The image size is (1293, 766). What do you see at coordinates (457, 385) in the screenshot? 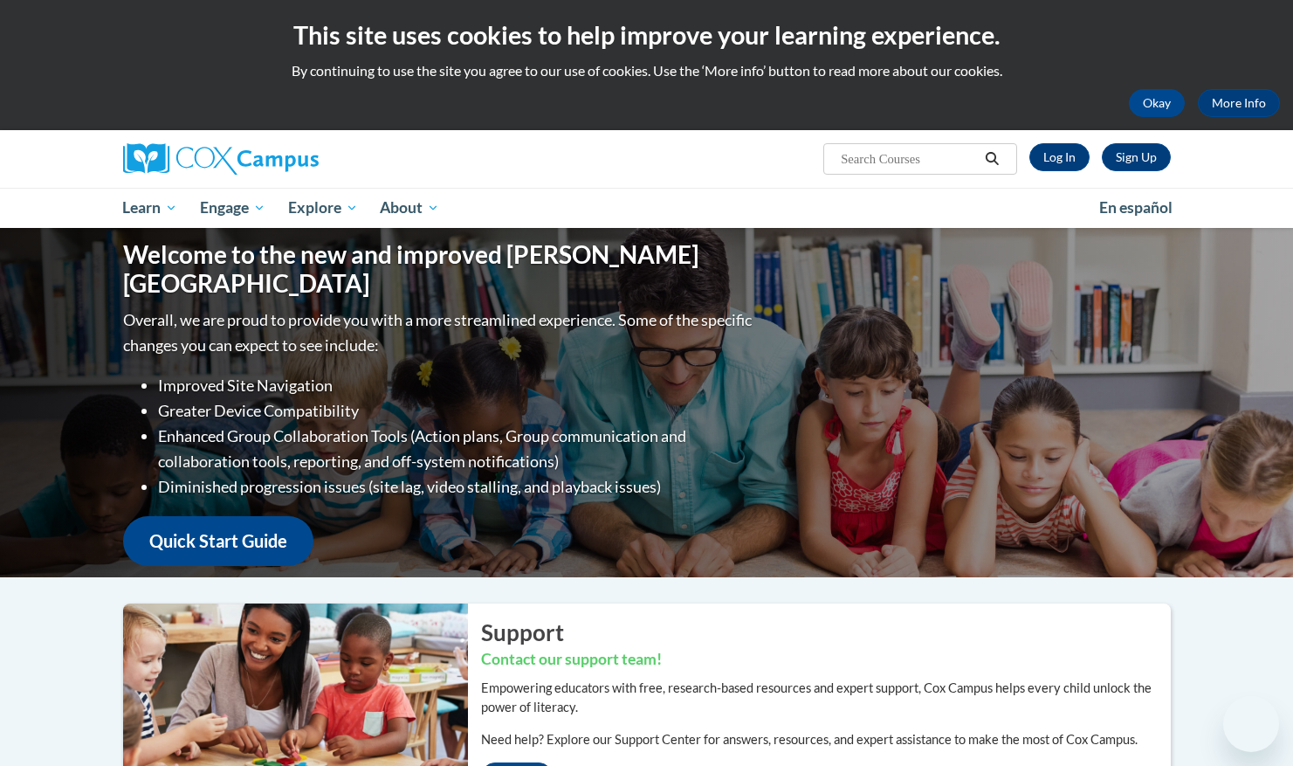
I see `li: Improved Site Navigation` at bounding box center [457, 385].